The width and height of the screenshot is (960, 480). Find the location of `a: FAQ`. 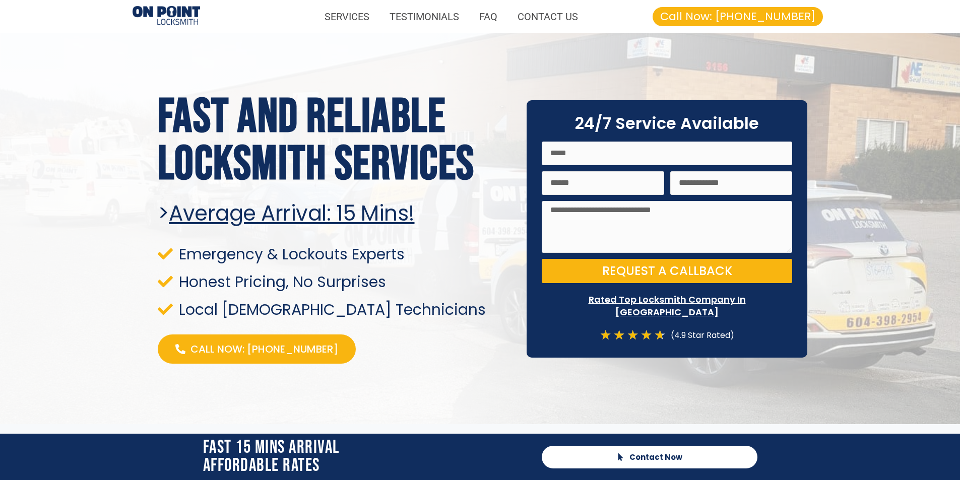

a: FAQ is located at coordinates (488, 17).